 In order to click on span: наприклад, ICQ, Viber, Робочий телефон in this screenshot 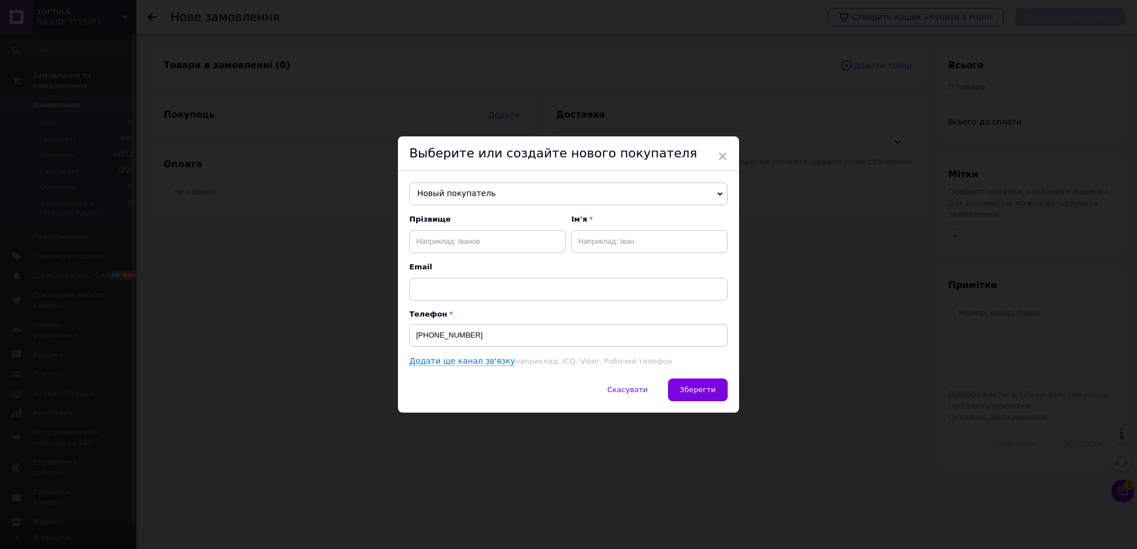, I will do `click(594, 361)`.